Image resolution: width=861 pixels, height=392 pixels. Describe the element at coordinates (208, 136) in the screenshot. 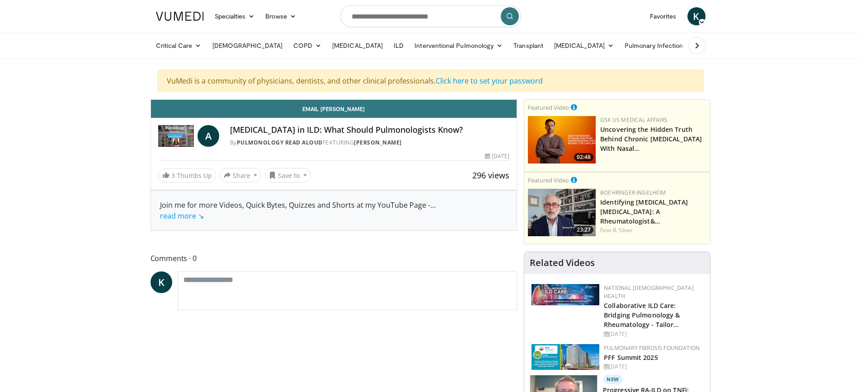

I see `span: A` at that location.